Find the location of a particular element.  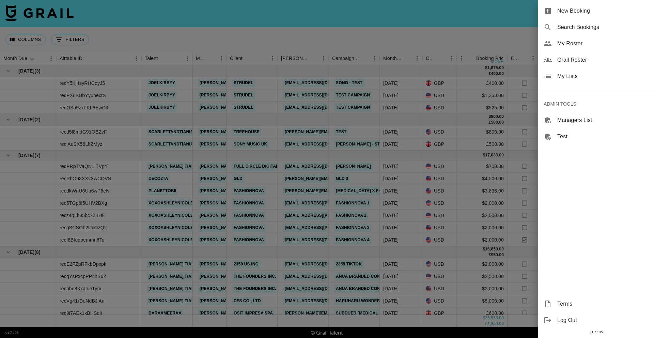

div: Managers List is located at coordinates (596, 120).